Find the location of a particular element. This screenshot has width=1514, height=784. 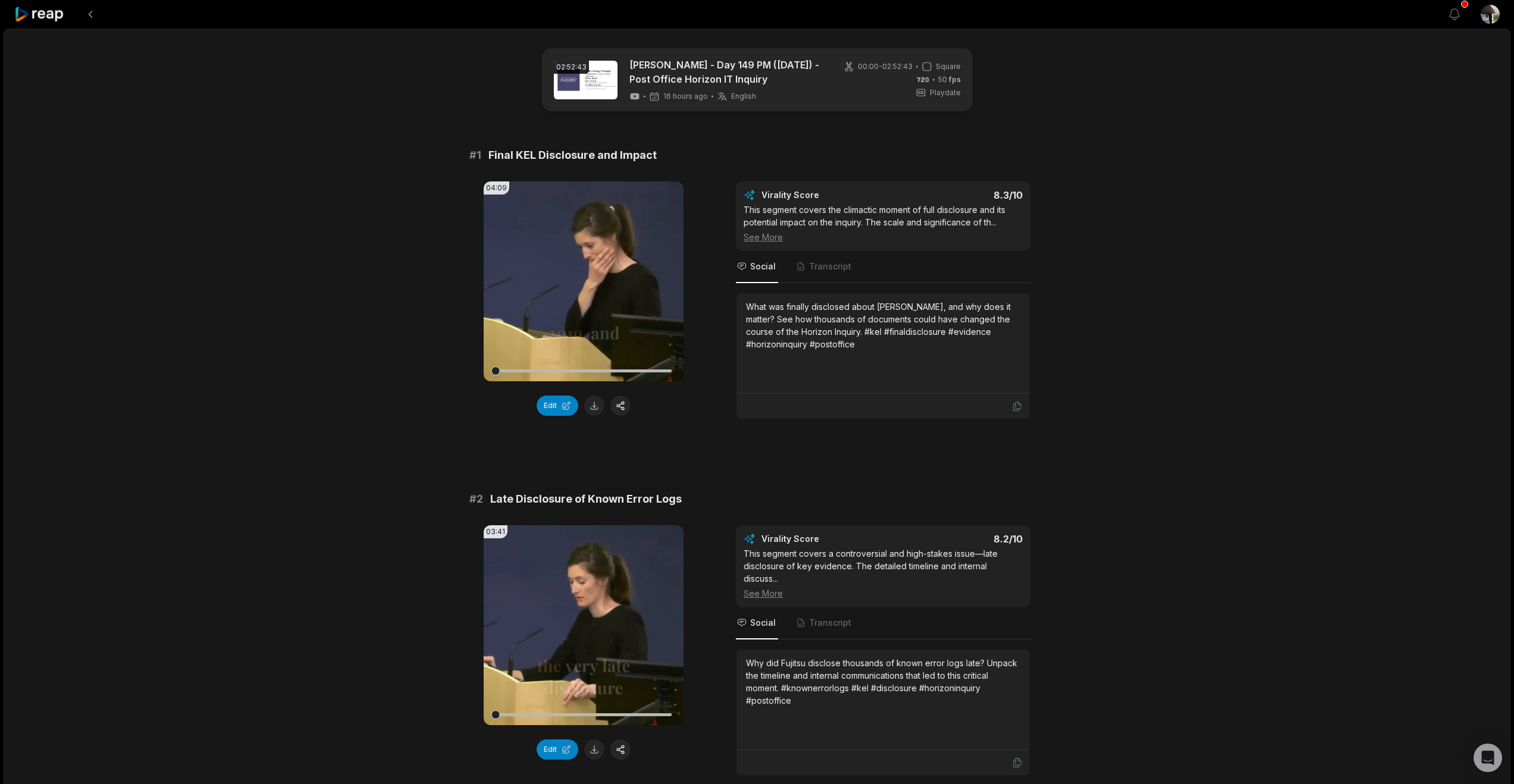

span: English is located at coordinates (743, 96).